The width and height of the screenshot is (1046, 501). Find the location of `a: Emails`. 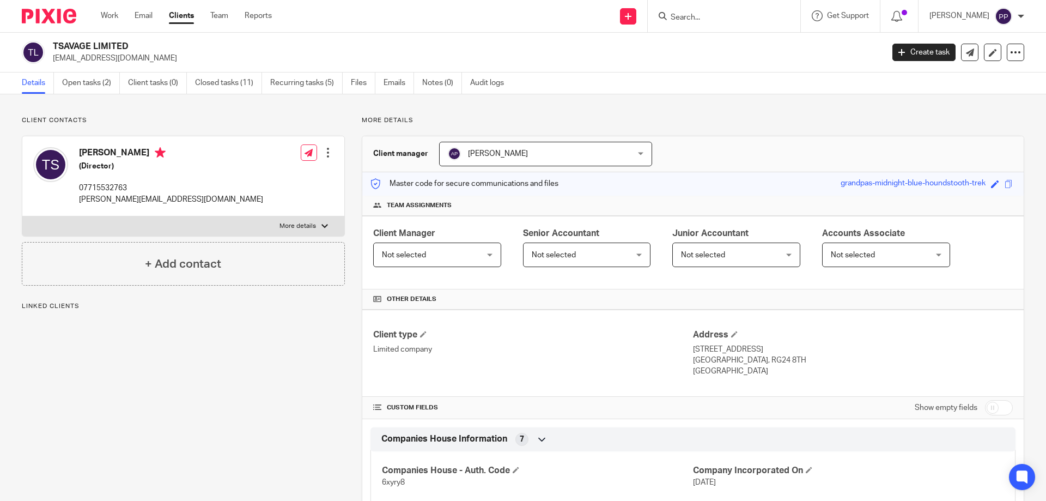

a: Emails is located at coordinates (399, 83).